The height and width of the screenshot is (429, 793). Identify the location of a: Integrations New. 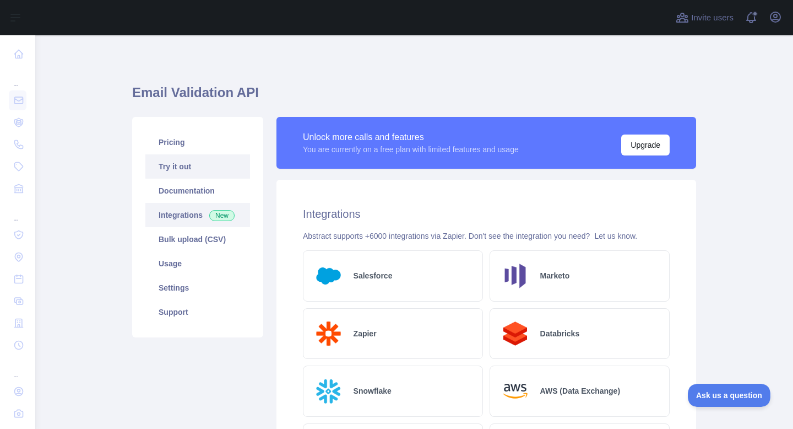
(198, 215).